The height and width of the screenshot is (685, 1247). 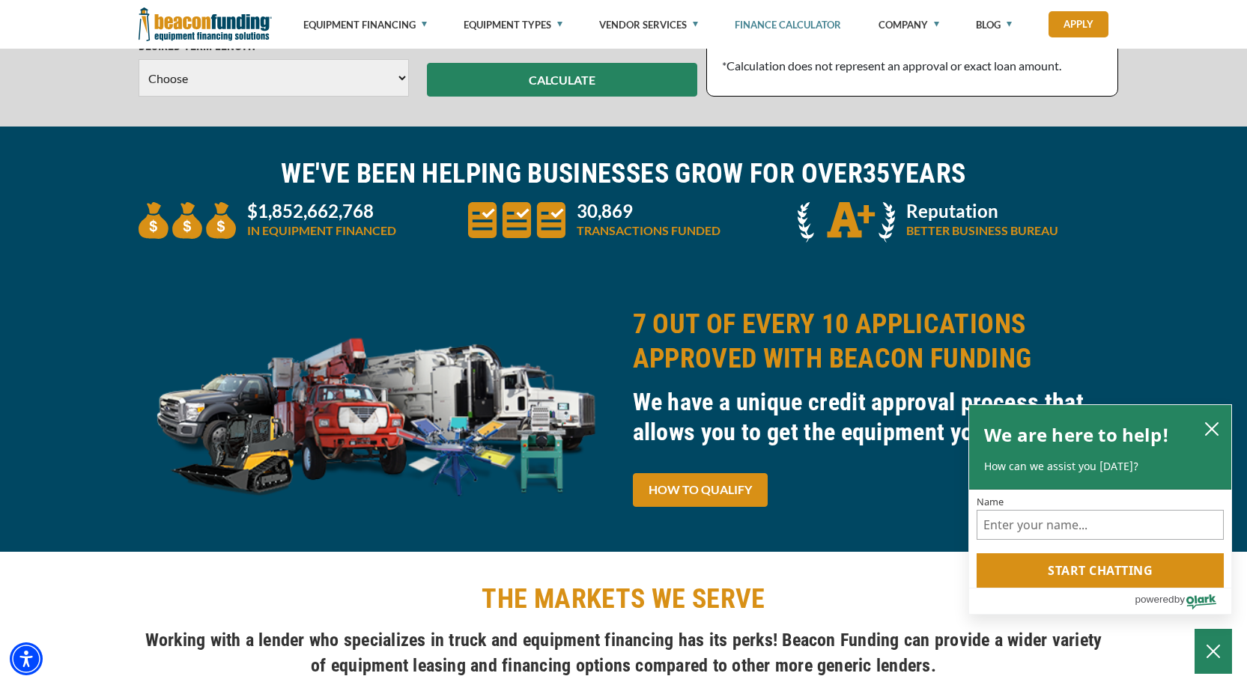 I want to click on h2: We are here to help!, so click(x=1076, y=435).